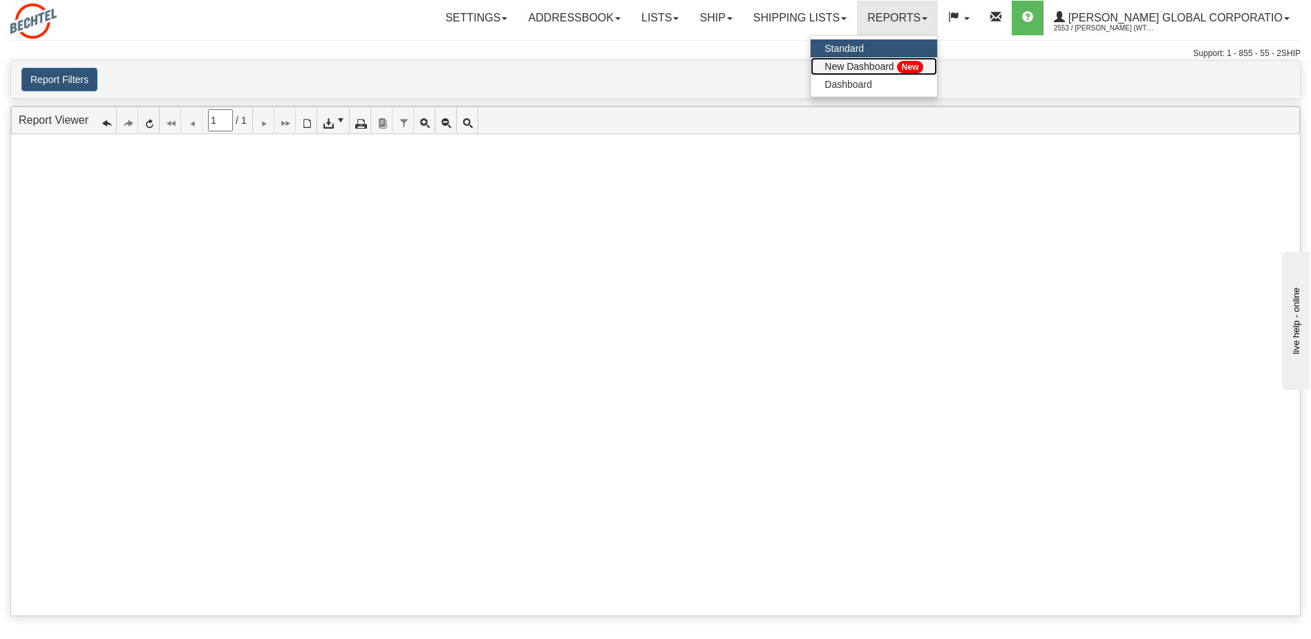 Image resolution: width=1311 pixels, height=639 pixels. I want to click on span: New Dashboard, so click(859, 66).